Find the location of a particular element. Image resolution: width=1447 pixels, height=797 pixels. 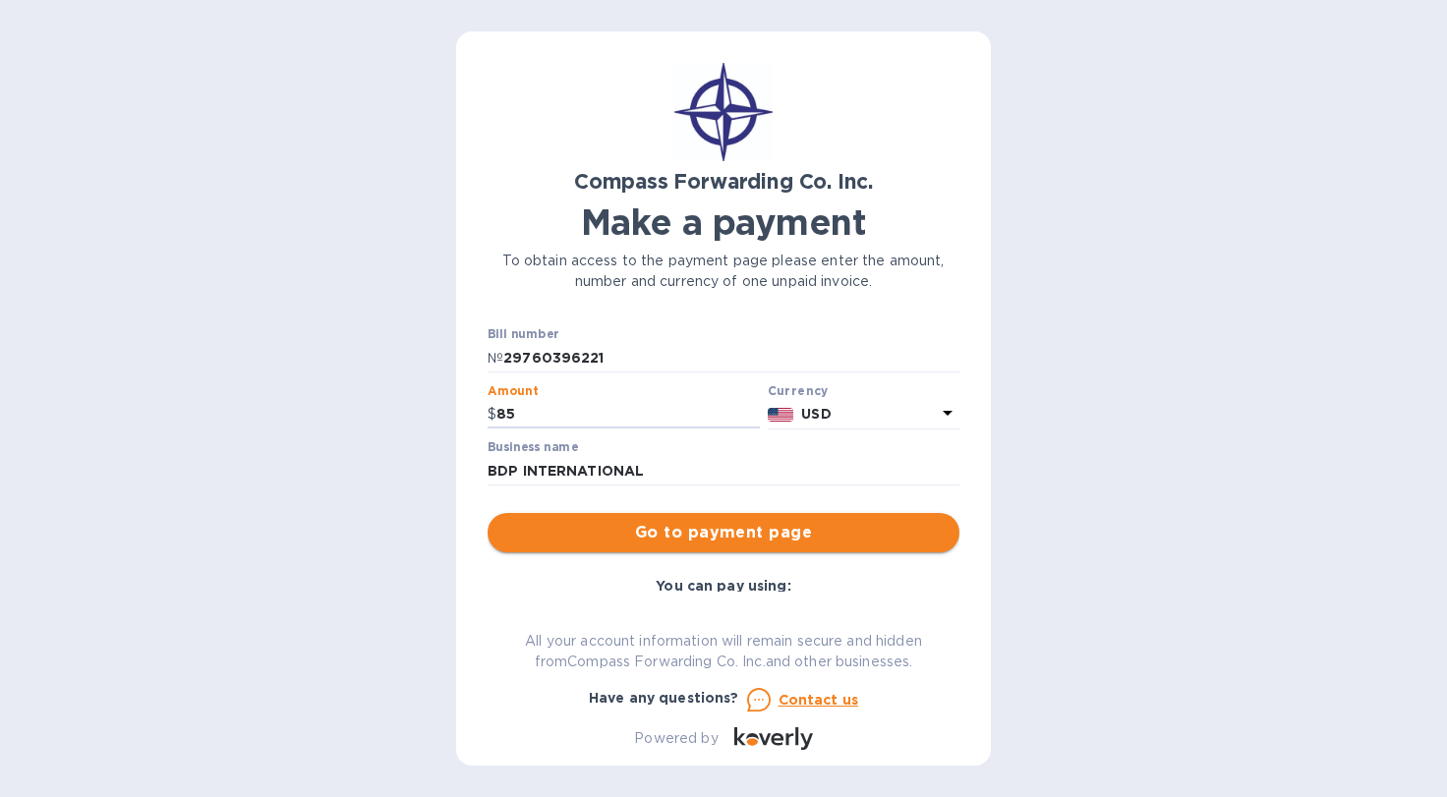

label: Bill number is located at coordinates (523, 335).